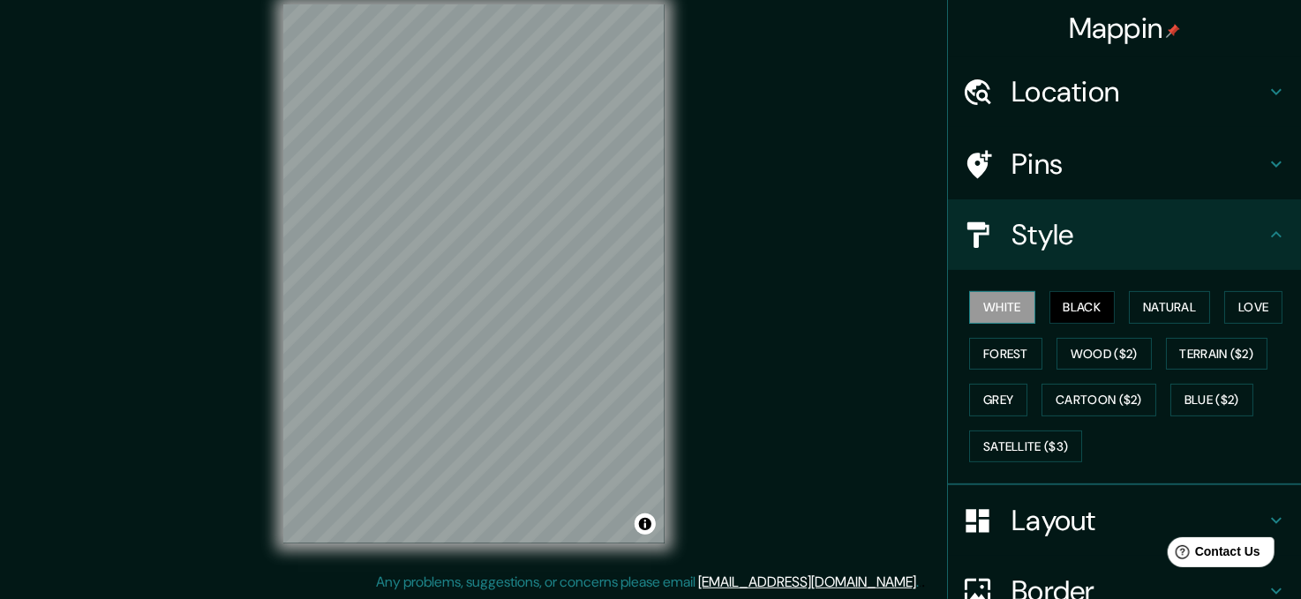  What do you see at coordinates (1025, 447) in the screenshot?
I see `button: Satellite ($3)` at bounding box center [1025, 447].